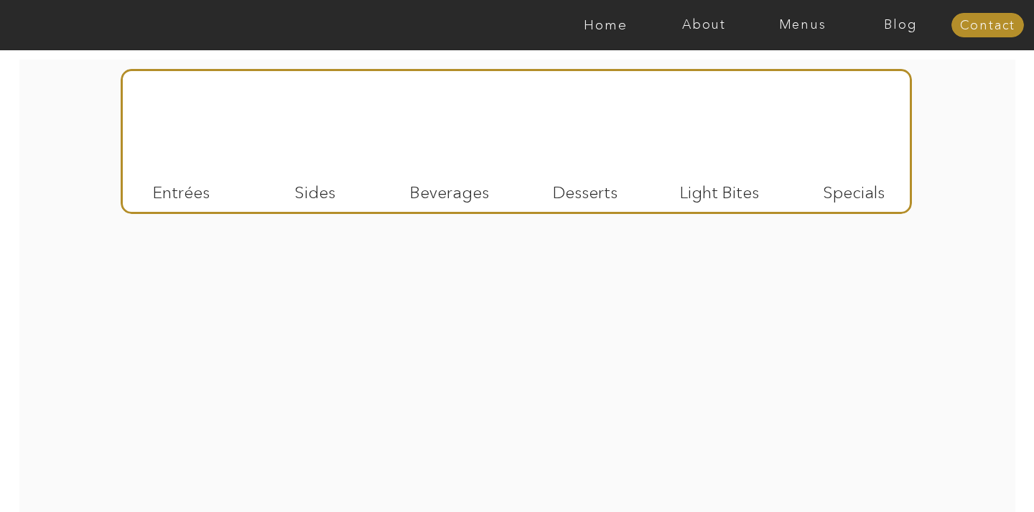 This screenshot has height=512, width=1034. Describe the element at coordinates (449, 189) in the screenshot. I see `p: Beverages` at that location.